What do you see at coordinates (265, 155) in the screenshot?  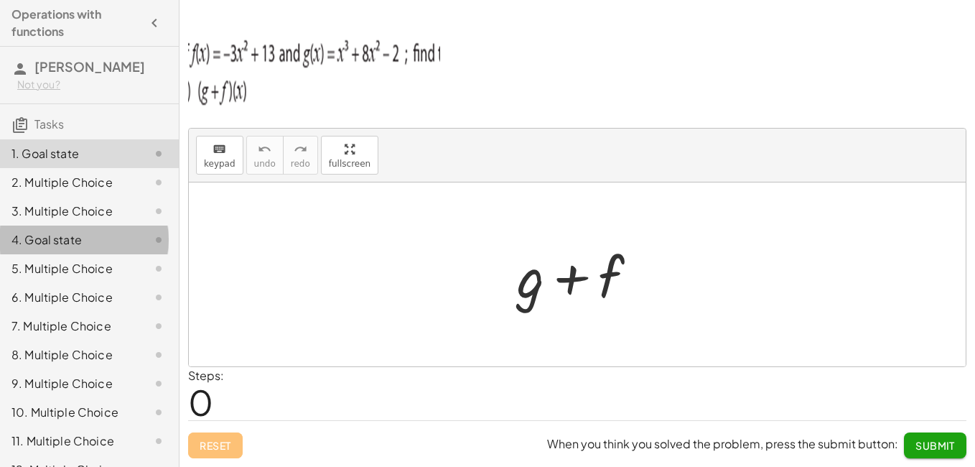 I see `button: undoundo` at bounding box center [265, 155].